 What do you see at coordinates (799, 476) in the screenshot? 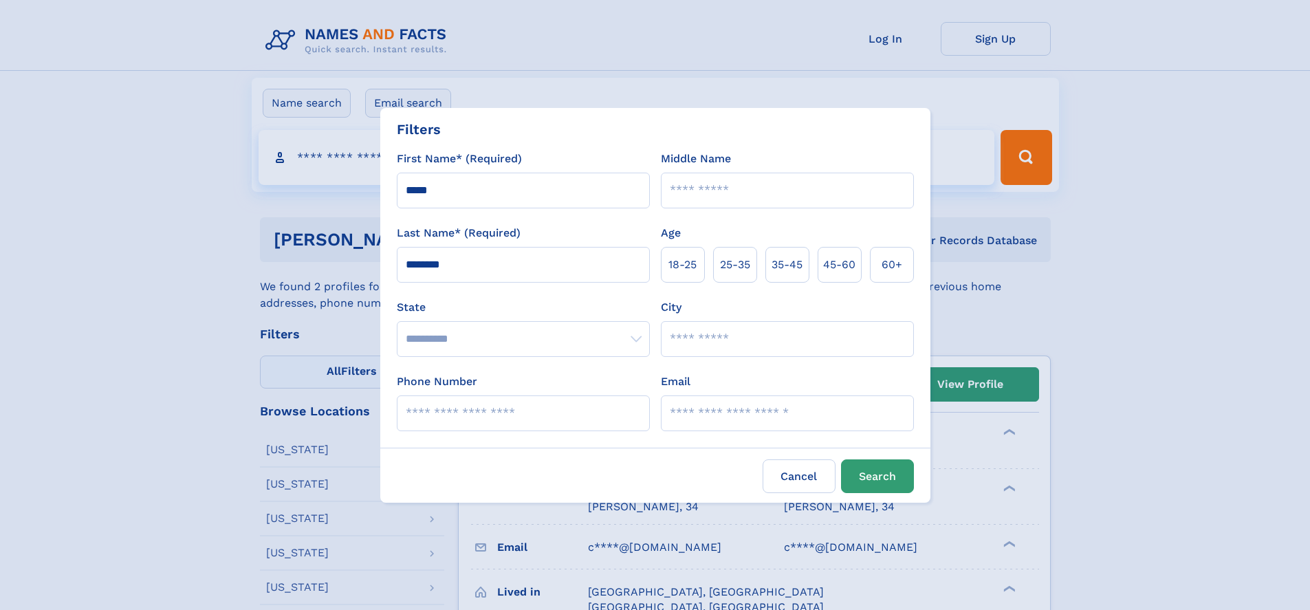
I see `label: Cancel` at bounding box center [799, 476].